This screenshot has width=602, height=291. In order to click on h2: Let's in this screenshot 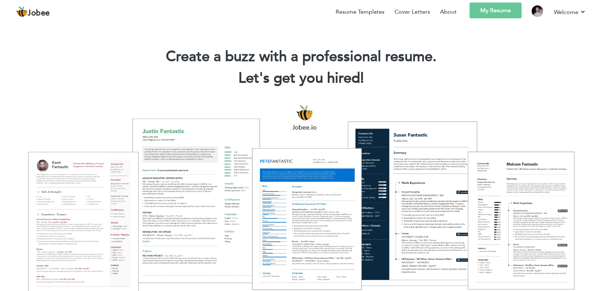, I will do `click(301, 78)`.